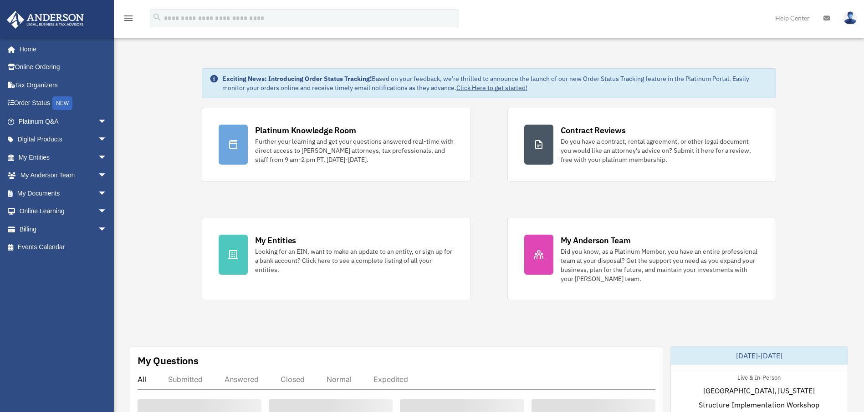 This screenshot has height=412, width=864. Describe the element at coordinates (63, 176) in the screenshot. I see `a: My Anderson Teamarrow_drop_down` at that location.